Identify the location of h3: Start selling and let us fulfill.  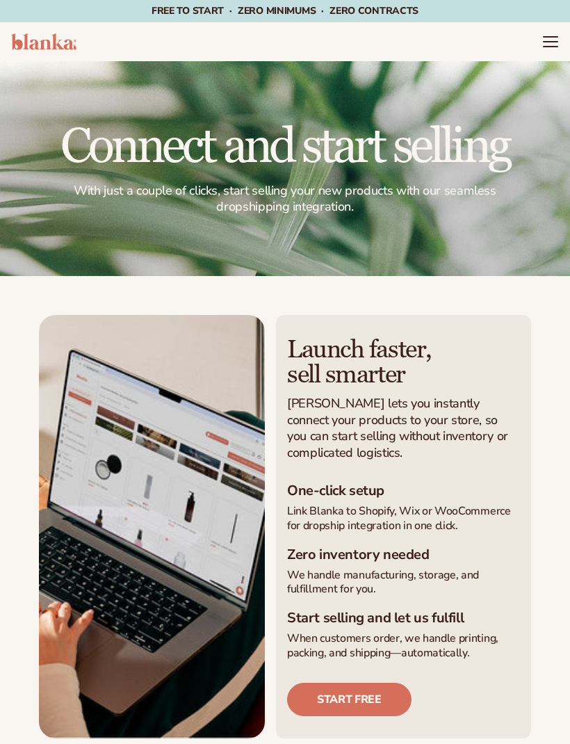
(403, 618).